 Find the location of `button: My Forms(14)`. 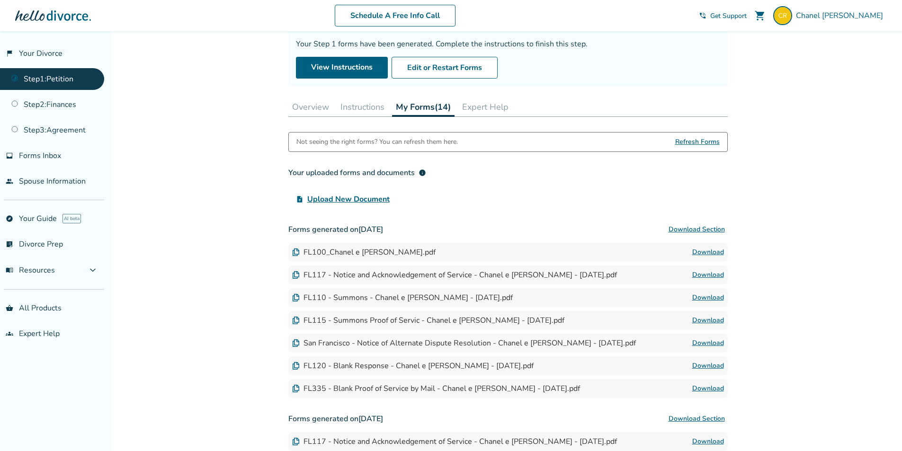

button: My Forms(14) is located at coordinates (423, 107).